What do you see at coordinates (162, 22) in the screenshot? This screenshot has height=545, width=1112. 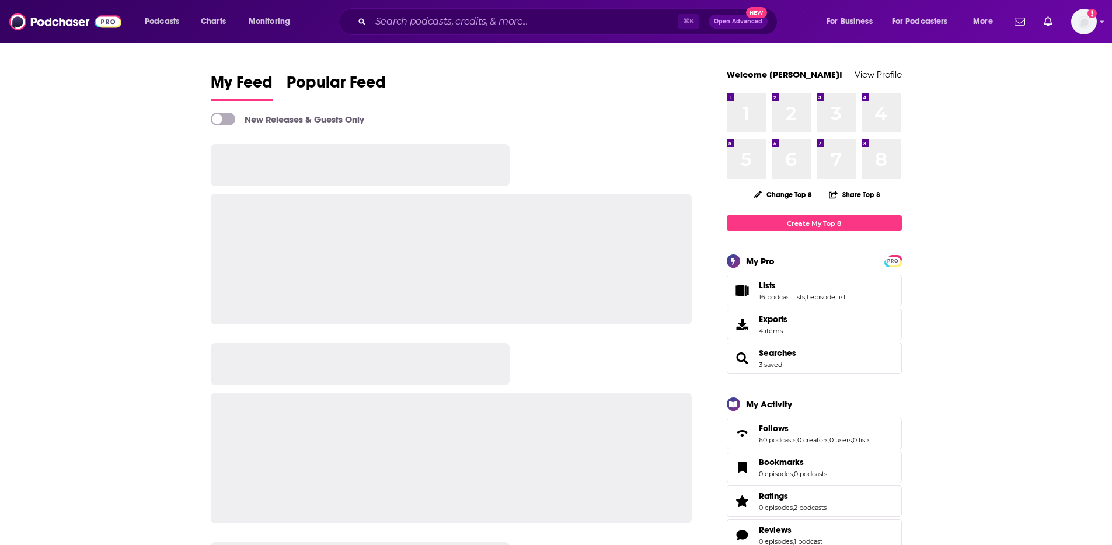 I see `span: Podcasts` at bounding box center [162, 22].